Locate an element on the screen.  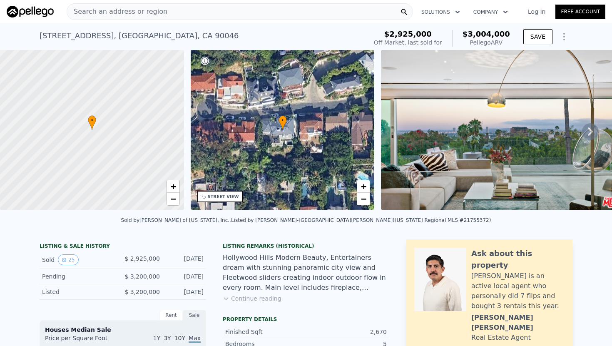
span: Max is located at coordinates (194, 339).